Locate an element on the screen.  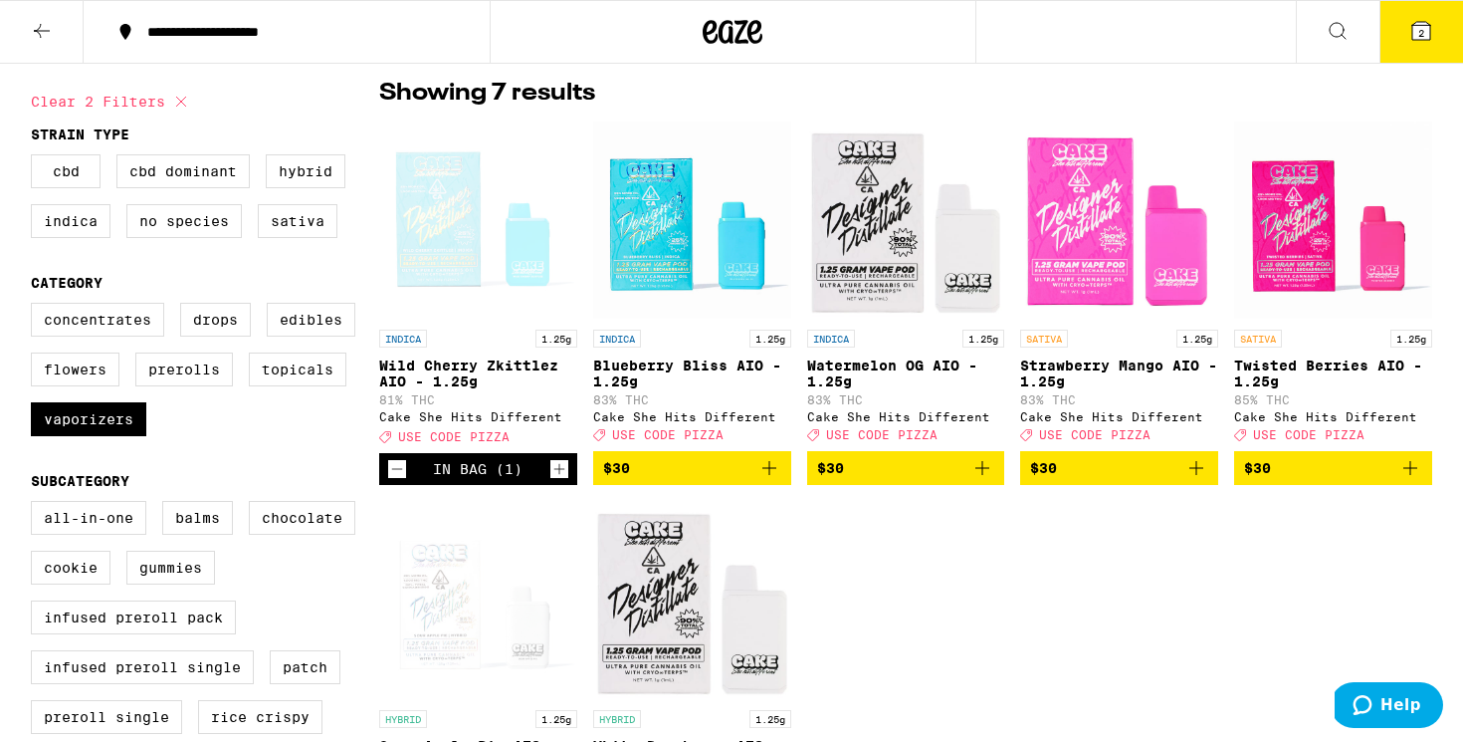
a: Open page for Wild Cherry Zkittlez AIO - 1.25g from Cake She Hits Different is located at coordinates (478, 287).